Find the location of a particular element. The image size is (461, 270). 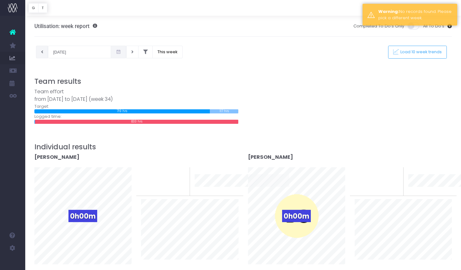

button: G is located at coordinates (33, 8).